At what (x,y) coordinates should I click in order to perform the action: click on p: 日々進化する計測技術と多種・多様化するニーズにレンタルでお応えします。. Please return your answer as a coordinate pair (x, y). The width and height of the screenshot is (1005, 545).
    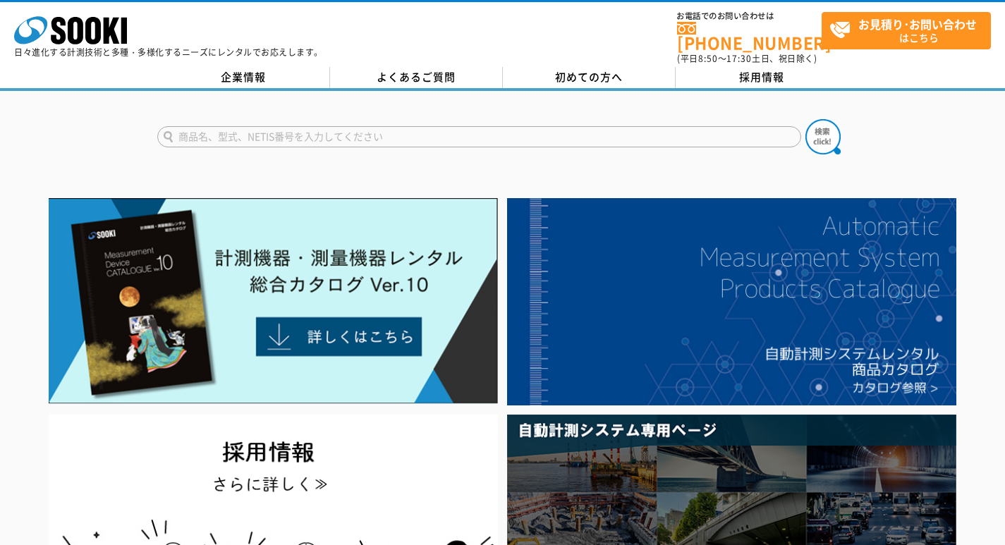
    Looking at the image, I should click on (169, 52).